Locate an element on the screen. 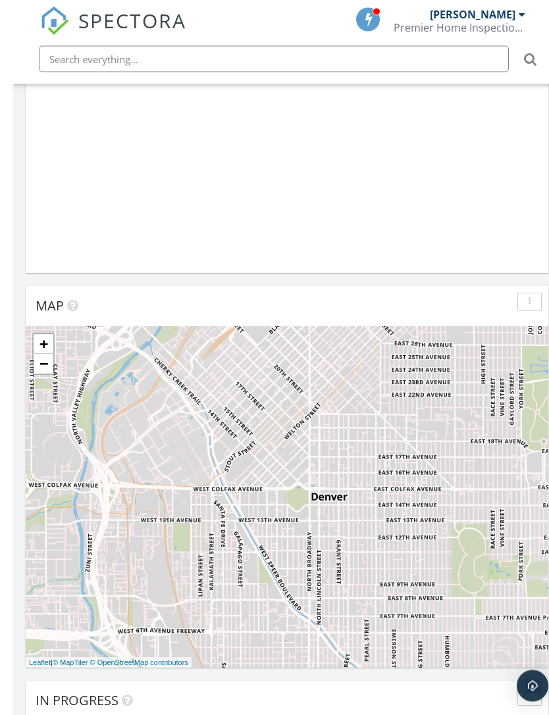 The width and height of the screenshot is (549, 715). div: Open Intercom Messenger is located at coordinates (520, 686).